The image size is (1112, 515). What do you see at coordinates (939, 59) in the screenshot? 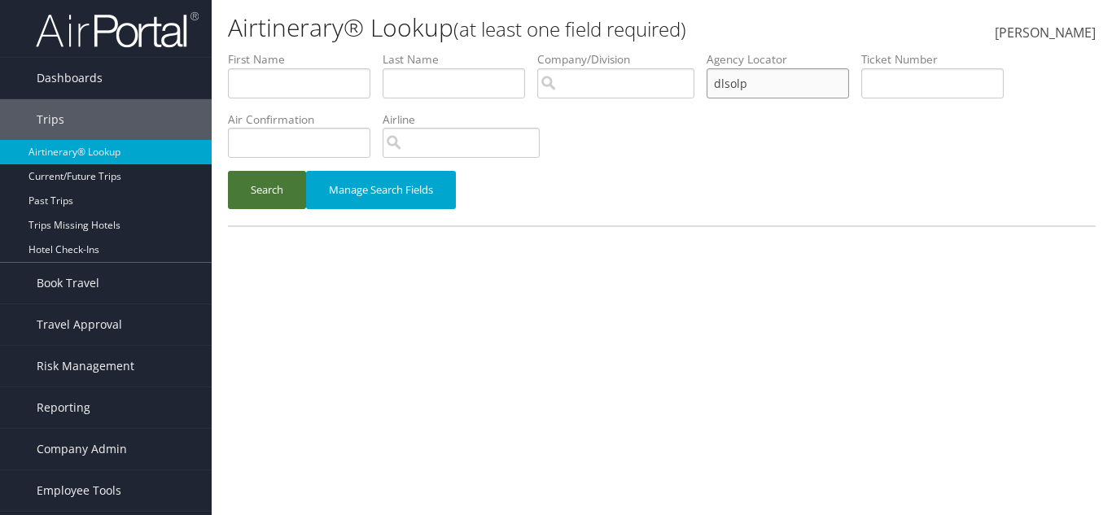
I see `label: Ticket Number` at bounding box center [939, 59].